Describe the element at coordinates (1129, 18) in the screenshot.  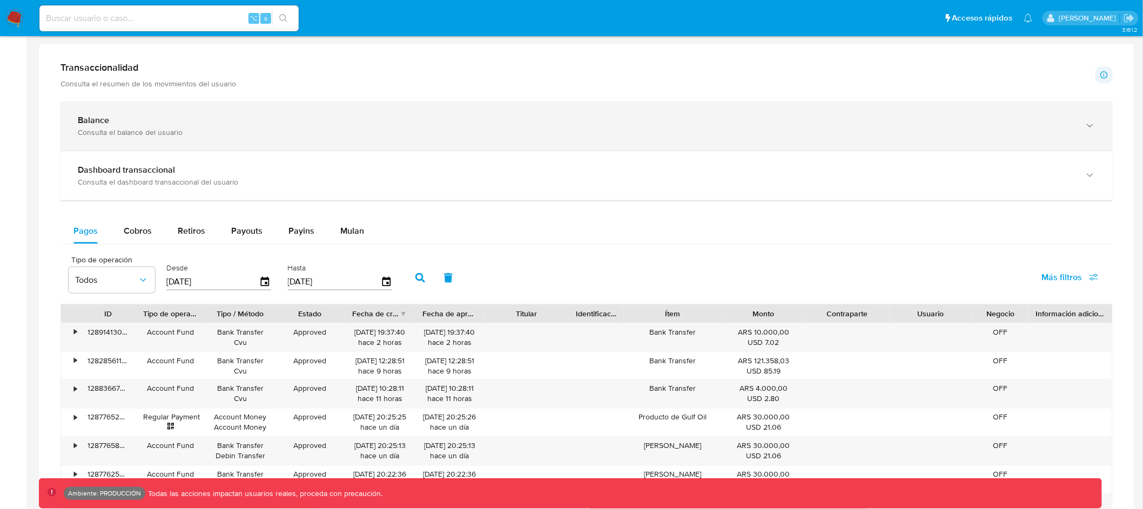
I see `a: Salir` at that location.